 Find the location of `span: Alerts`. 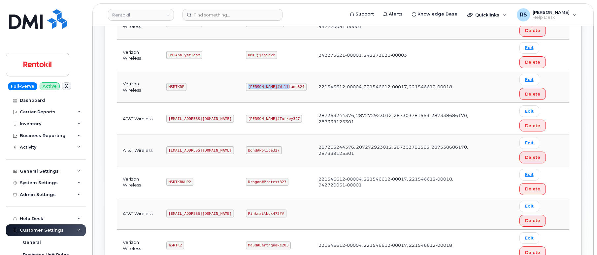

span: Alerts is located at coordinates (395, 14).